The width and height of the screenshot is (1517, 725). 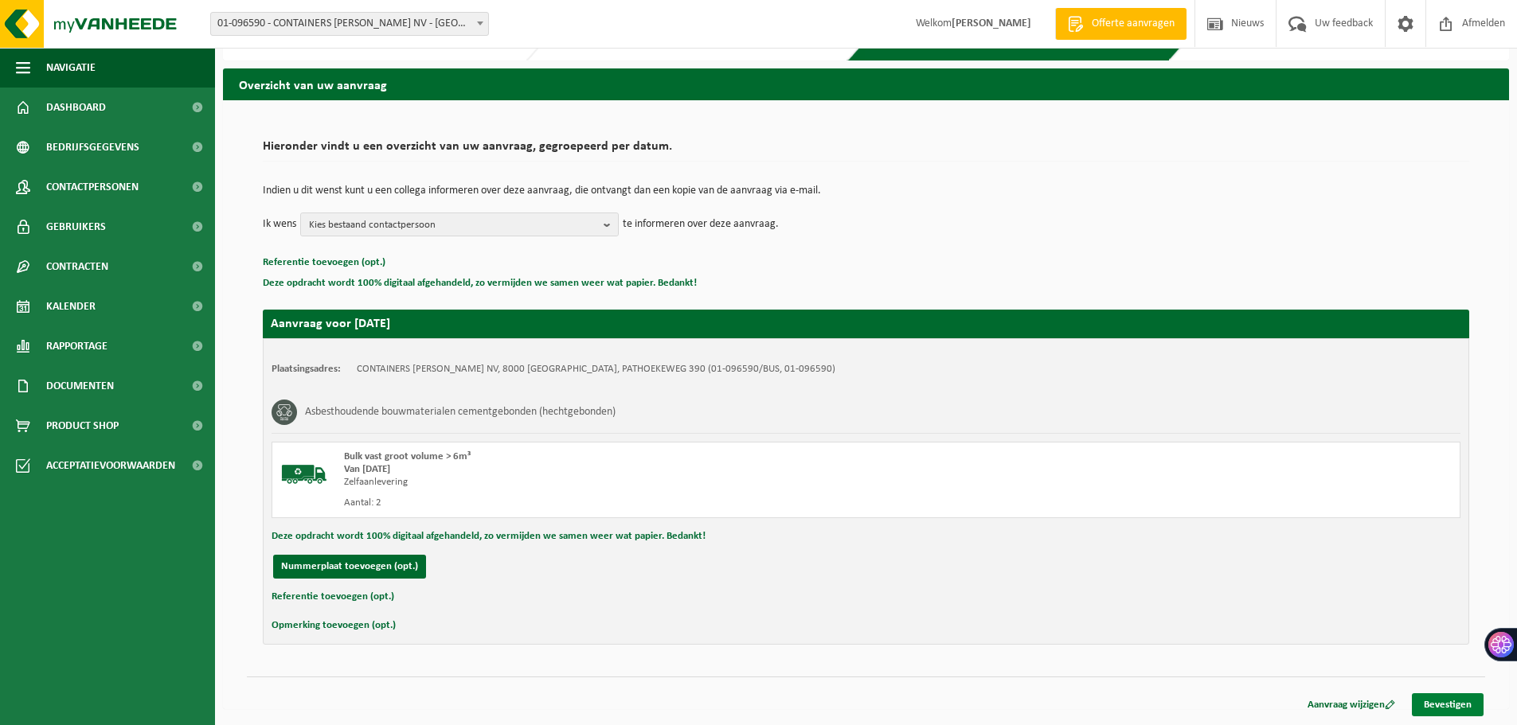 I want to click on span: Gebruikers, so click(x=76, y=227).